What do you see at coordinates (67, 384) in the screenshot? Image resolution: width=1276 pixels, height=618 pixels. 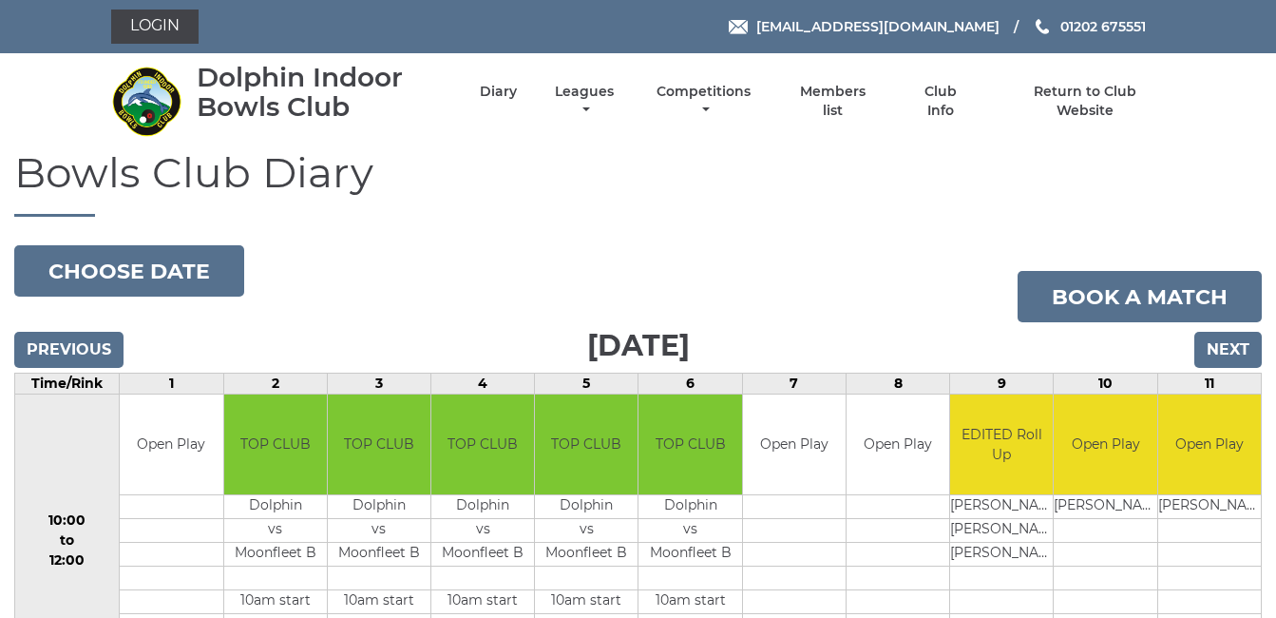 I see `td: Time/Rink` at bounding box center [67, 384].